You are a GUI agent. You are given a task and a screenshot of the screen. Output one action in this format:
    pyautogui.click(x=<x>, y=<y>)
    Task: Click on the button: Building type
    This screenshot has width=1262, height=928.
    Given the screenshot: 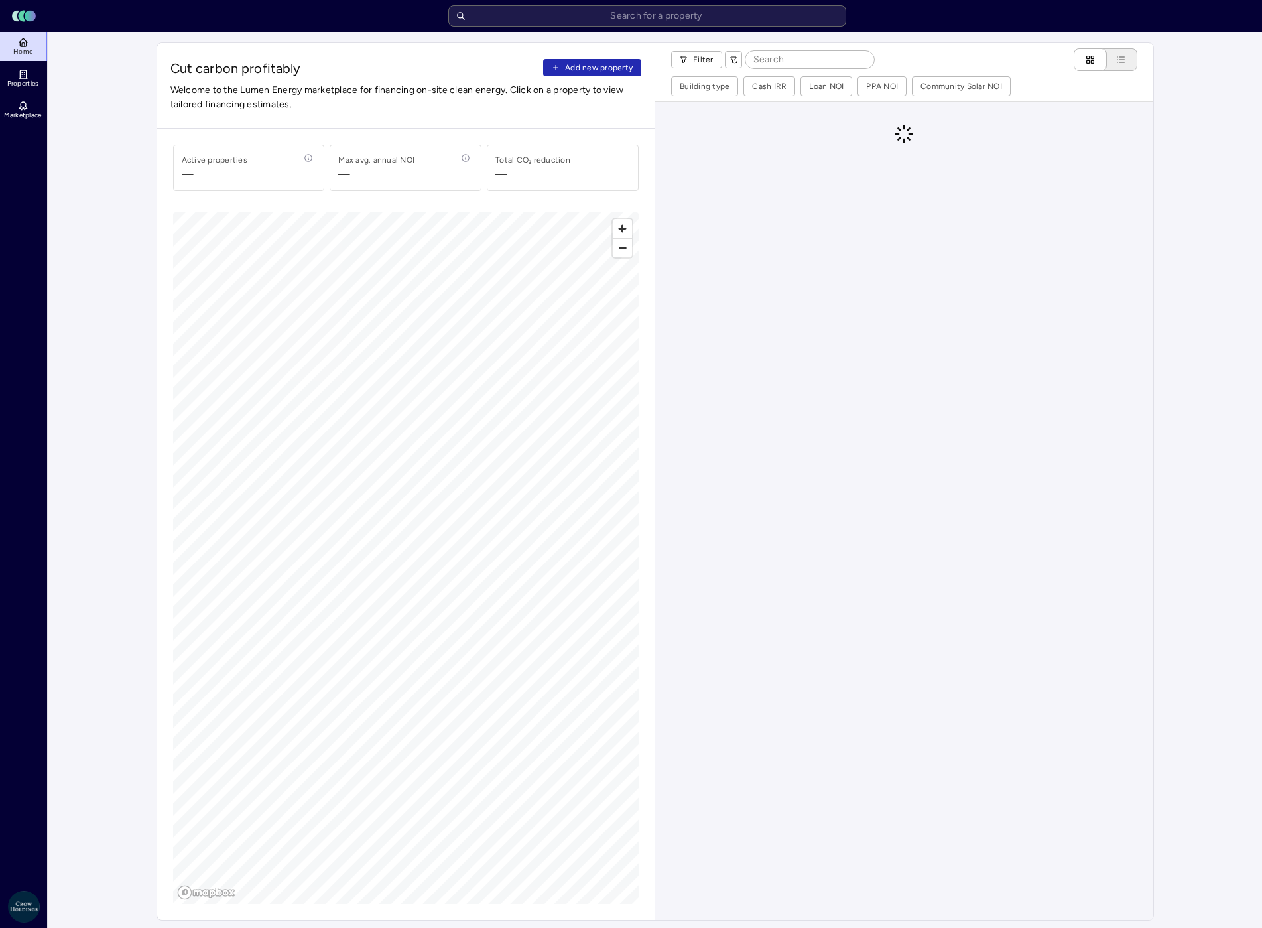 What is the action you would take?
    pyautogui.click(x=704, y=86)
    